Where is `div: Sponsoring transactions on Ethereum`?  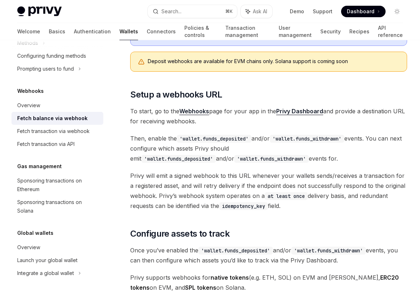
div: Sponsoring transactions on Ethereum is located at coordinates (58, 185).